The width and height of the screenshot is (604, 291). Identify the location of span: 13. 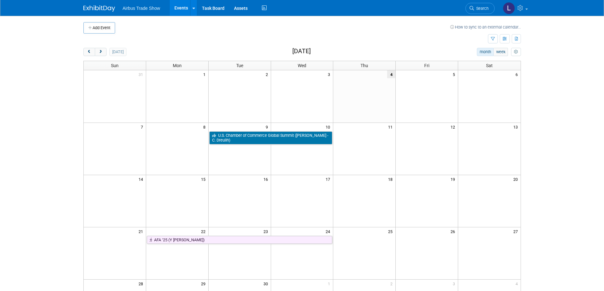
(516, 127).